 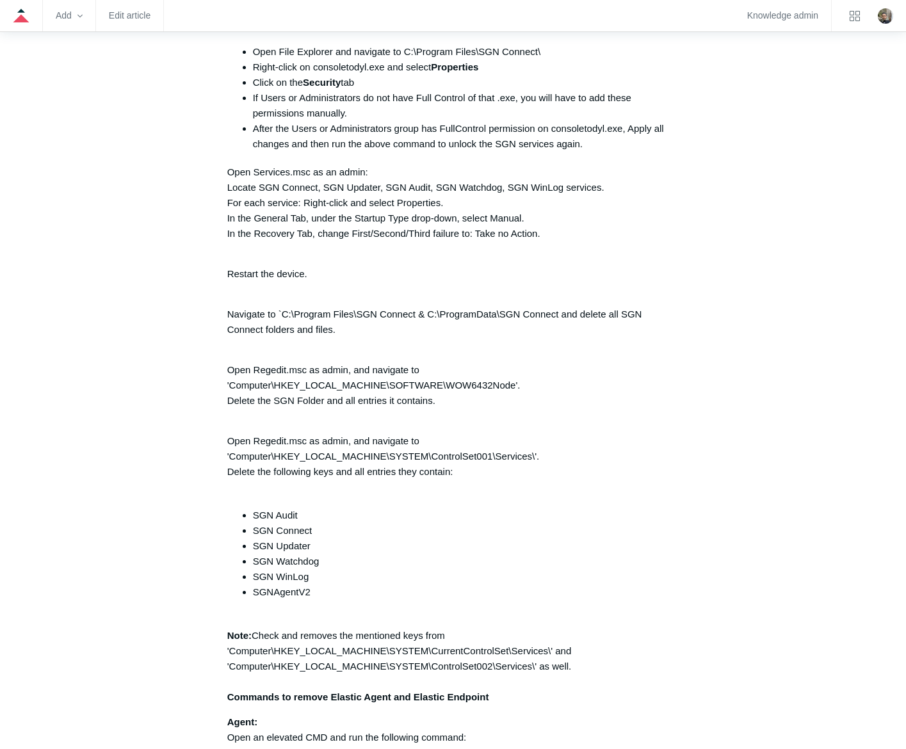 What do you see at coordinates (321, 82) in the screenshot?
I see `strong: Security` at bounding box center [321, 82].